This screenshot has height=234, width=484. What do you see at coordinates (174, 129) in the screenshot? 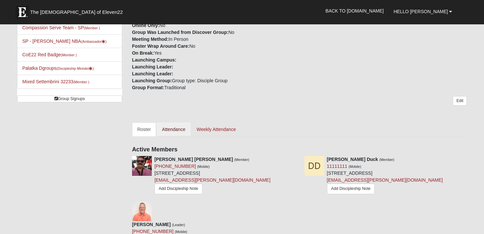
I see `a: Attendance` at bounding box center [174, 129].